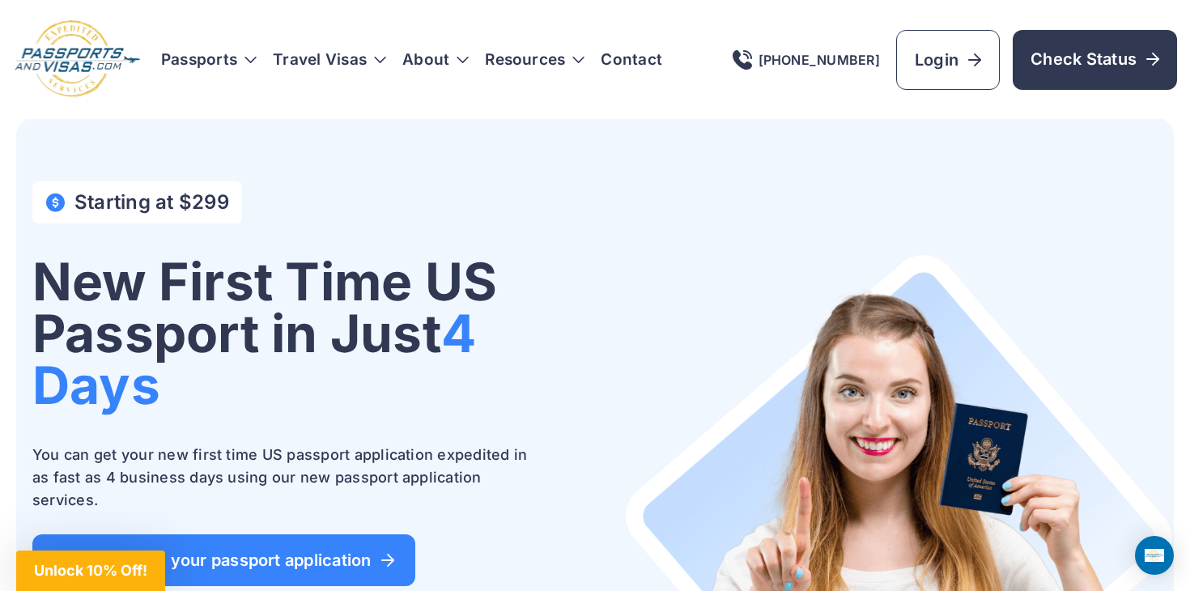 The image size is (1190, 591). What do you see at coordinates (223, 560) in the screenshot?
I see `span: Get started on your passport application` at bounding box center [223, 560].